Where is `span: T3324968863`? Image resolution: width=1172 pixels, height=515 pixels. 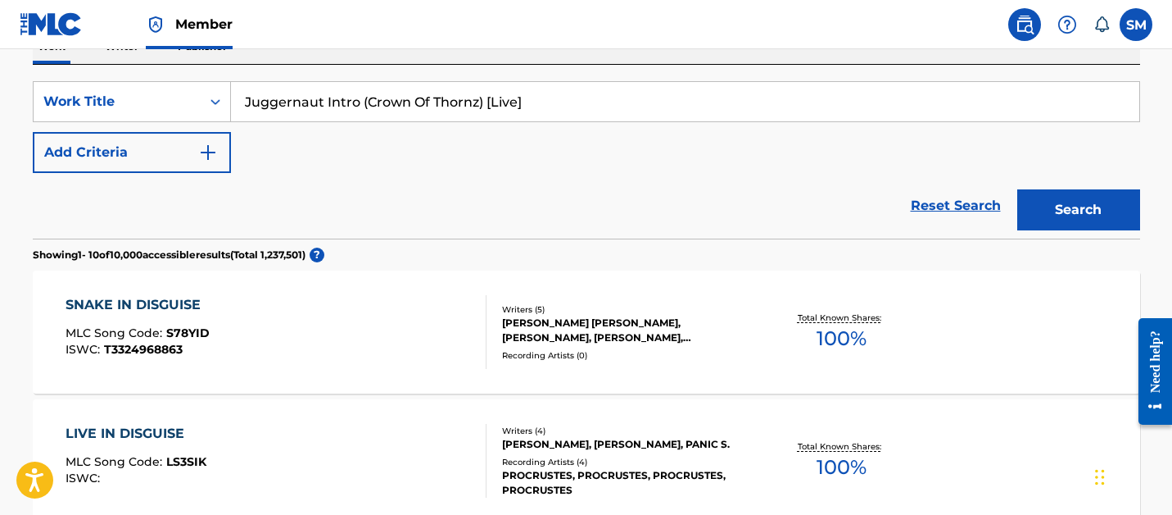 span: T3324968863 is located at coordinates (143, 349).